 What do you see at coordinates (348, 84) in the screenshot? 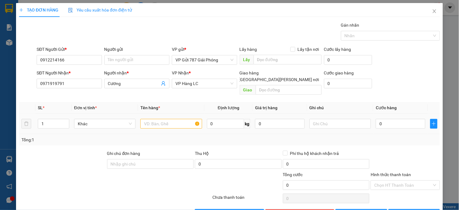
I see `input: Cước giao hàng` at bounding box center [348, 84].